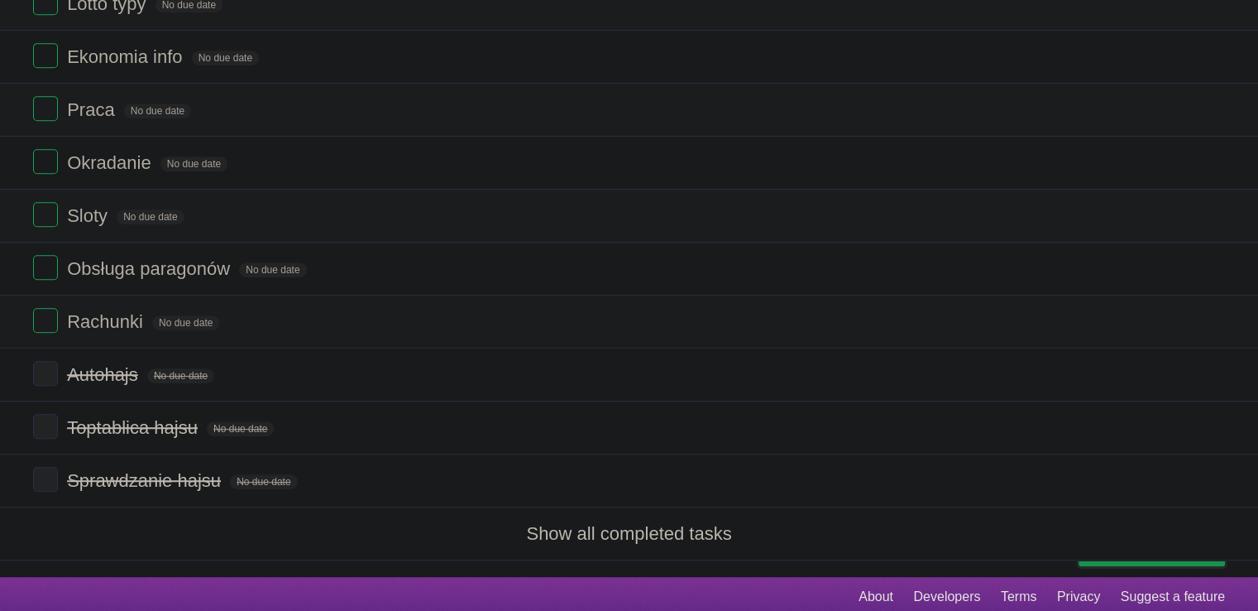 This screenshot has height=611, width=1258. What do you see at coordinates (111, 162) in the screenshot?
I see `span: Okradanie` at bounding box center [111, 162].